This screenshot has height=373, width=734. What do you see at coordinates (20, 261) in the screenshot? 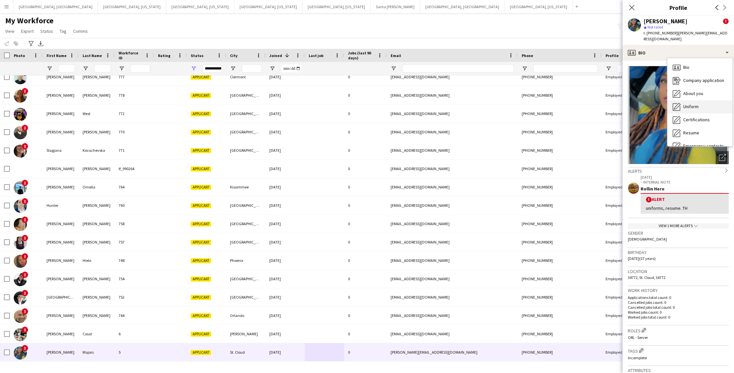
I see `img: Alejandra Hielo` at bounding box center [20, 261].